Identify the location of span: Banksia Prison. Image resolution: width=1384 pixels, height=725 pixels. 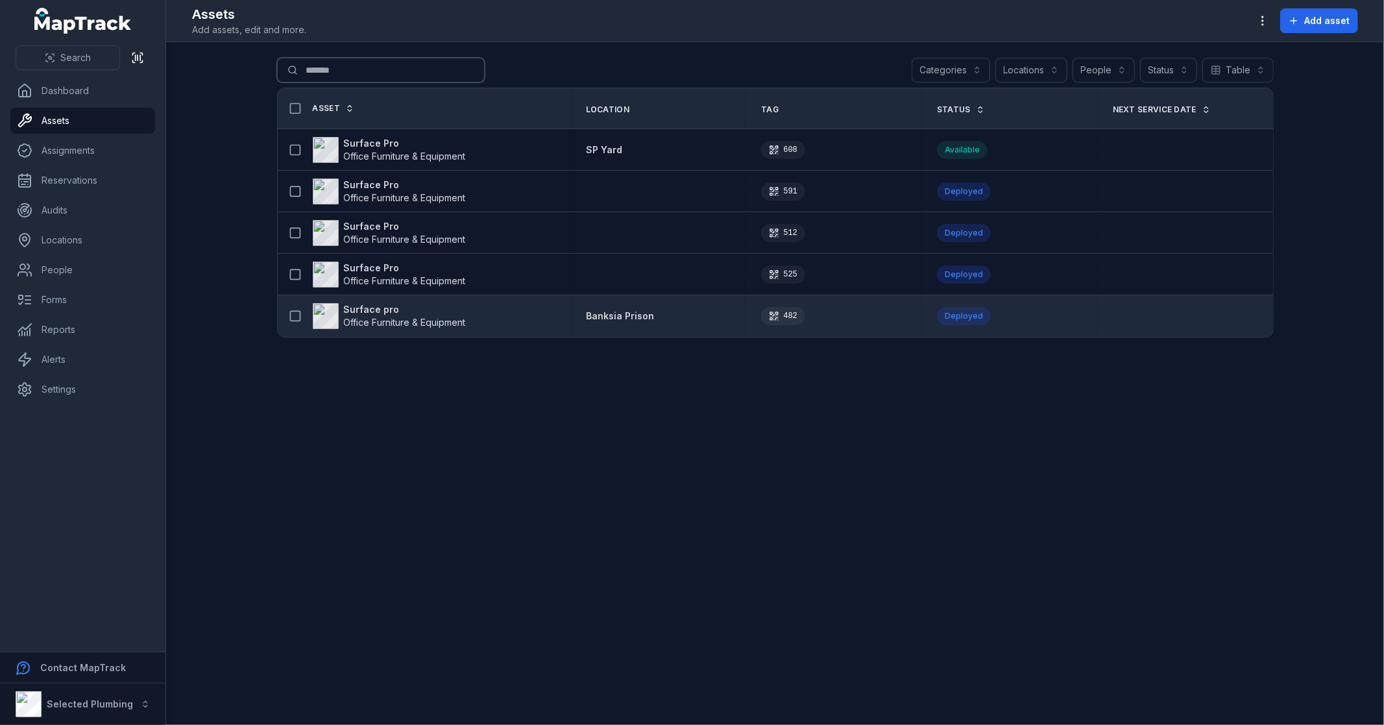
(620, 315).